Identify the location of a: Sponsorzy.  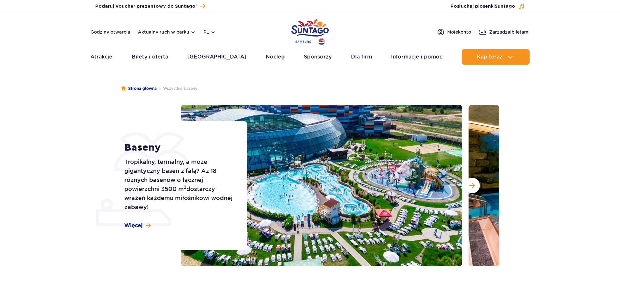
(318, 57).